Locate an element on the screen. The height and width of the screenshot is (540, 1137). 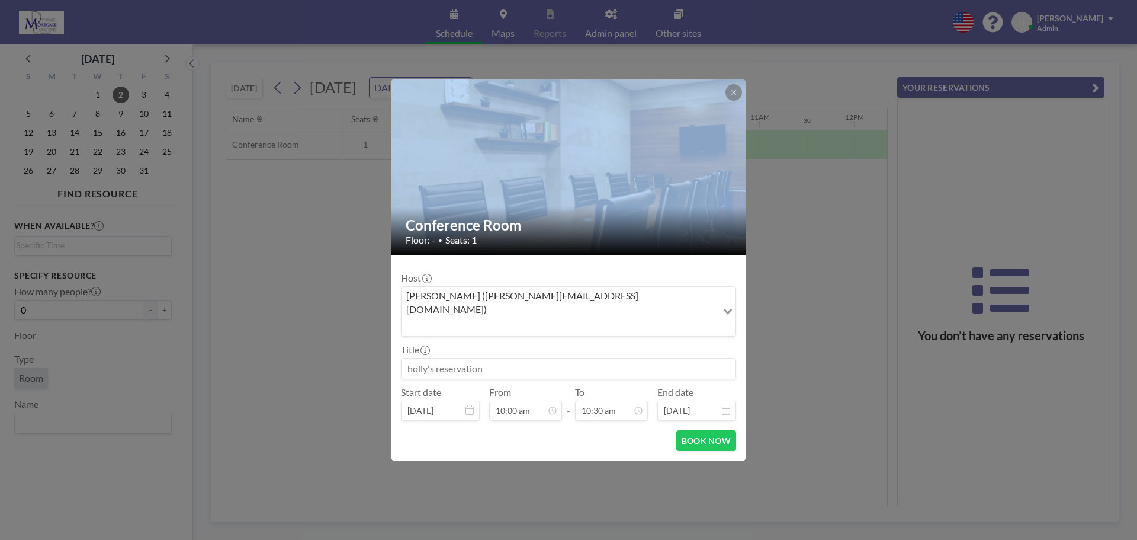
label: Title is located at coordinates (415, 349).